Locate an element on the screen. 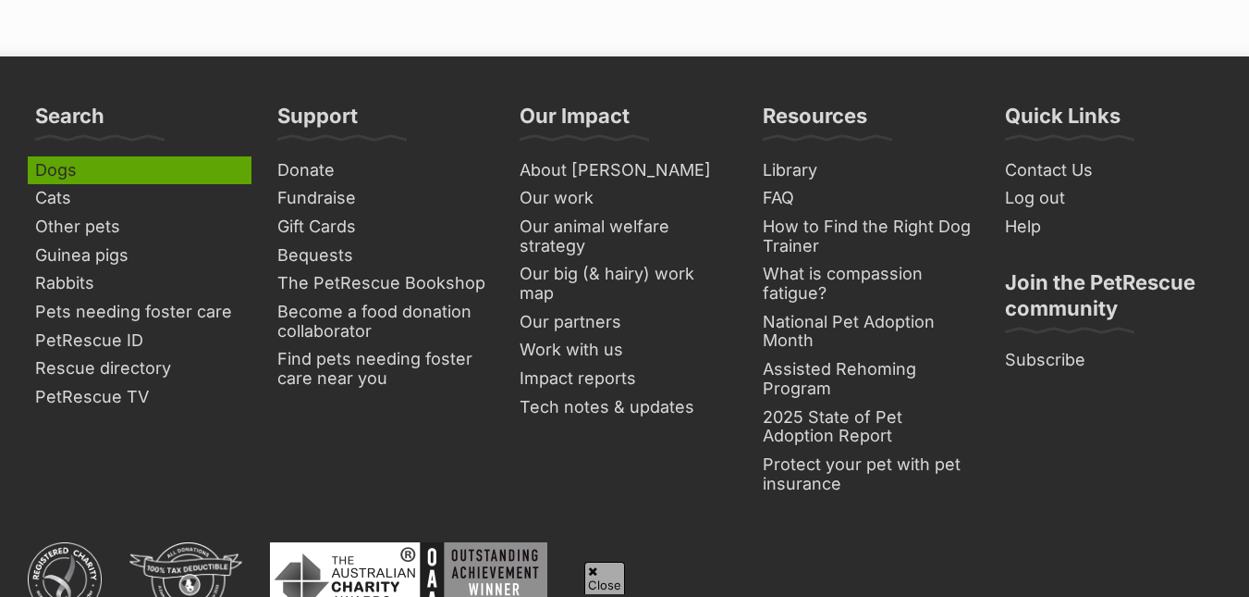  a: 2025 State of Pet Adoption Report is located at coordinates (867, 426).